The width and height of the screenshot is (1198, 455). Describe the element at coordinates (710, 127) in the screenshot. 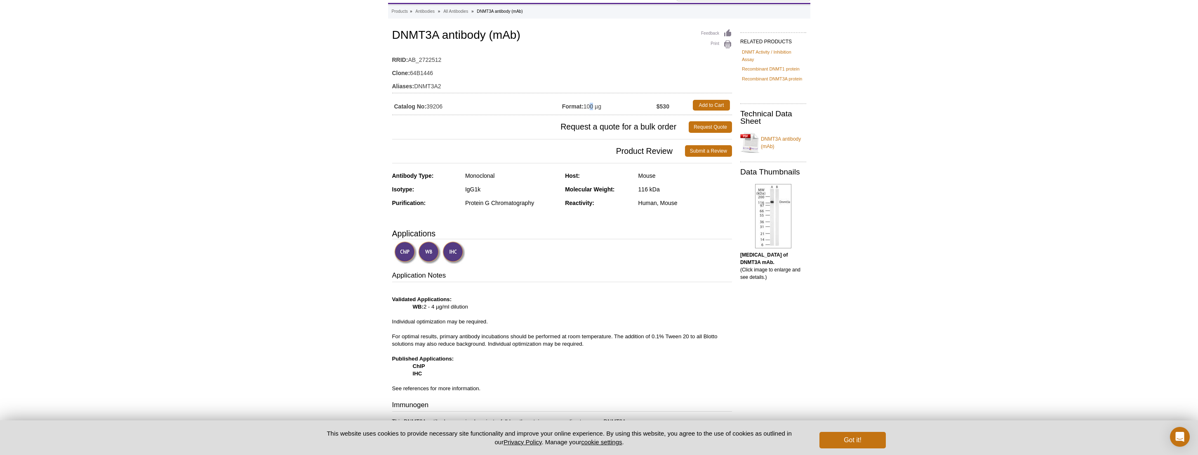

I see `a: Request Quote` at that location.